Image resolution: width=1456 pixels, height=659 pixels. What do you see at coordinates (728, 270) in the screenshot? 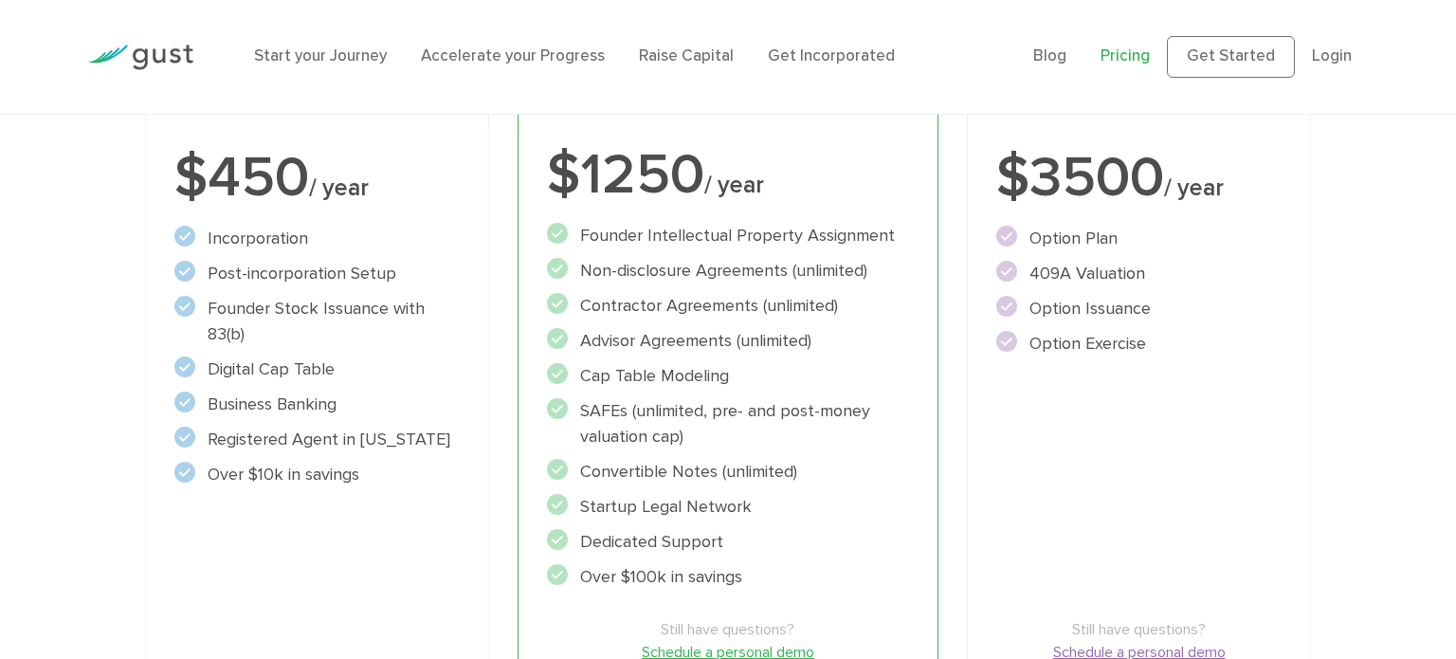
I see `li: Non-disclosure Agreements (unlimited)` at bounding box center [728, 270].